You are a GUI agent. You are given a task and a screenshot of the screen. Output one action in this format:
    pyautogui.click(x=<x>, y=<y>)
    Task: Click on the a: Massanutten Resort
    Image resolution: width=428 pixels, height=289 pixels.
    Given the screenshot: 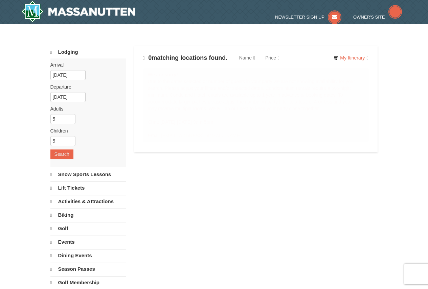 What is the action you would take?
    pyautogui.click(x=78, y=12)
    